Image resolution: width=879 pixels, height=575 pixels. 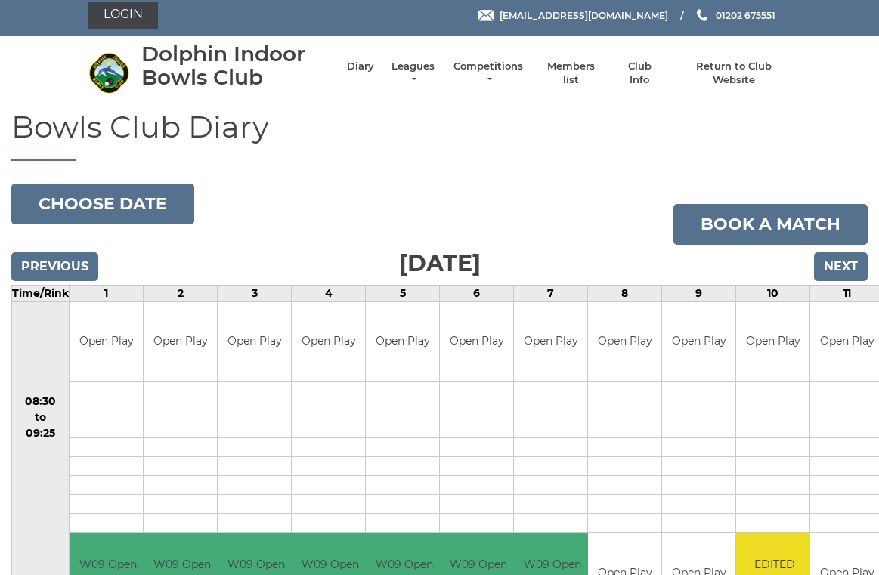 What do you see at coordinates (41, 417) in the screenshot?
I see `td: 08:30 to 09:25` at bounding box center [41, 417].